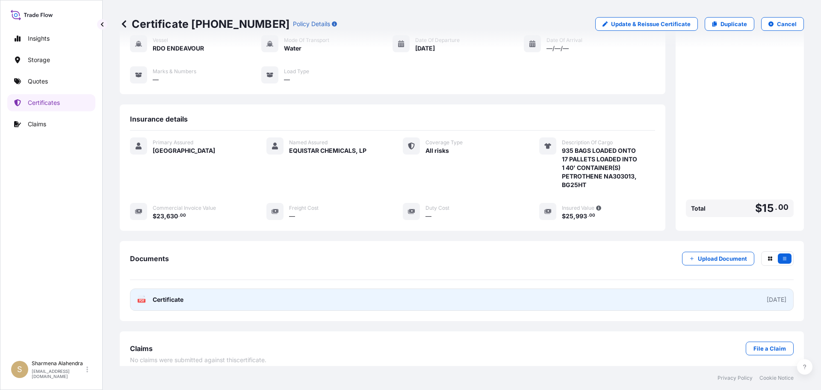  What do you see at coordinates (444, 142) in the screenshot?
I see `span: Coverage Type` at bounding box center [444, 142].